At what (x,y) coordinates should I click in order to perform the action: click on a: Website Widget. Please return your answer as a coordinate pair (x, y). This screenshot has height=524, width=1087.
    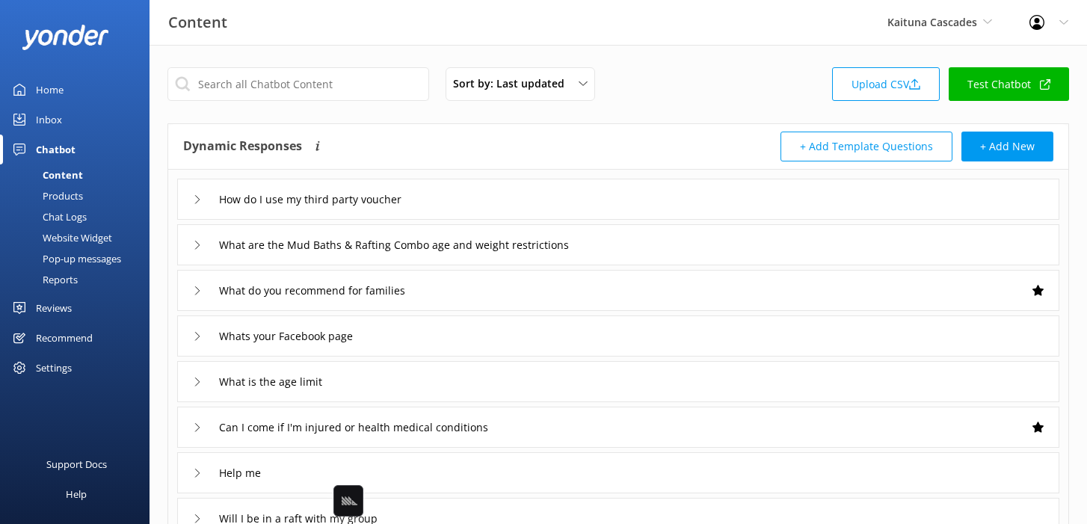
    Looking at the image, I should click on (79, 238).